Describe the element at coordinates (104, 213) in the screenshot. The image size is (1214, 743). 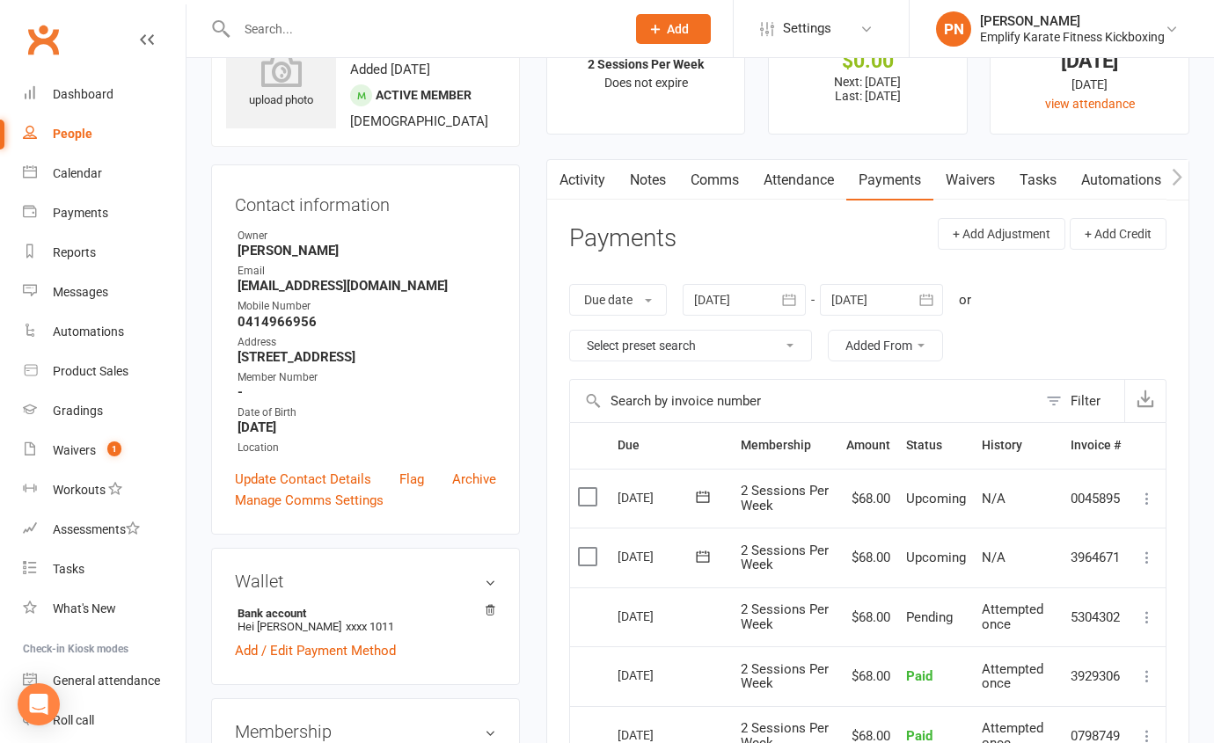
I see `a: Payments` at that location.